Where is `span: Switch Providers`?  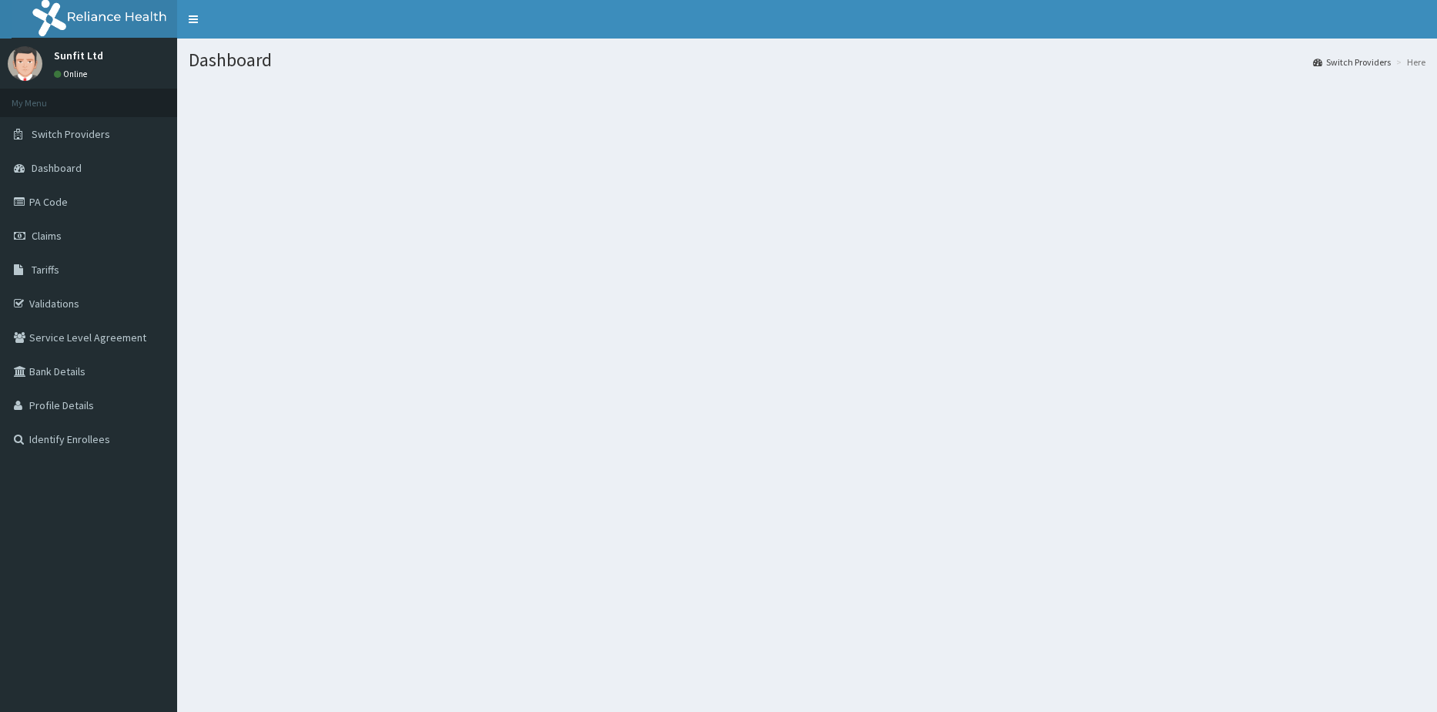 span: Switch Providers is located at coordinates (71, 134).